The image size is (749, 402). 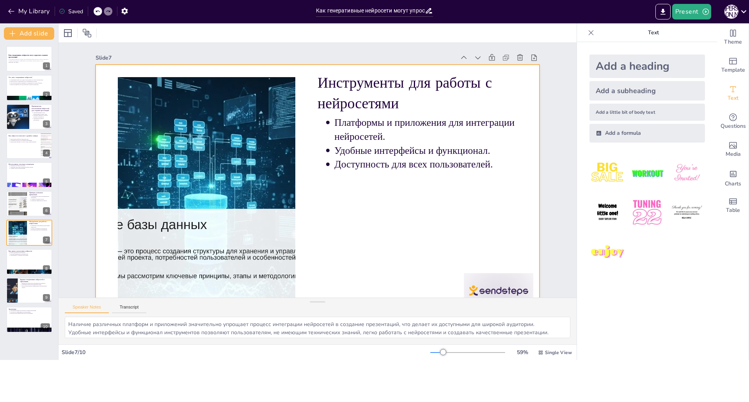 I want to click on img: 2.jpeg, so click(x=647, y=173).